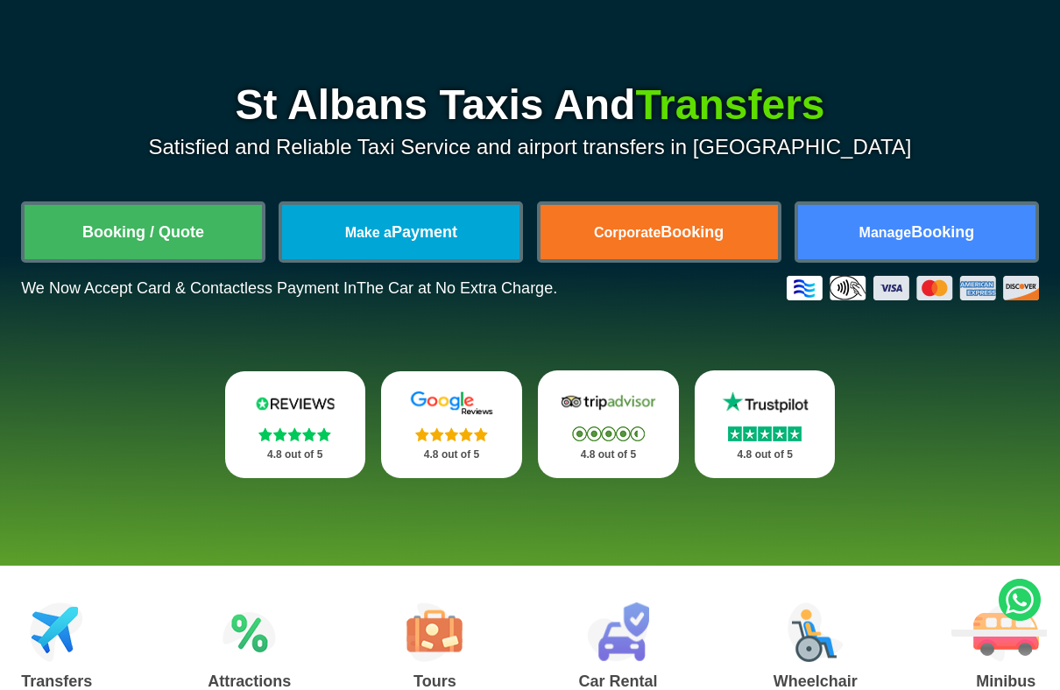 Image resolution: width=1060 pixels, height=690 pixels. What do you see at coordinates (765, 402) in the screenshot?
I see `img: Trustpilot` at bounding box center [765, 402].